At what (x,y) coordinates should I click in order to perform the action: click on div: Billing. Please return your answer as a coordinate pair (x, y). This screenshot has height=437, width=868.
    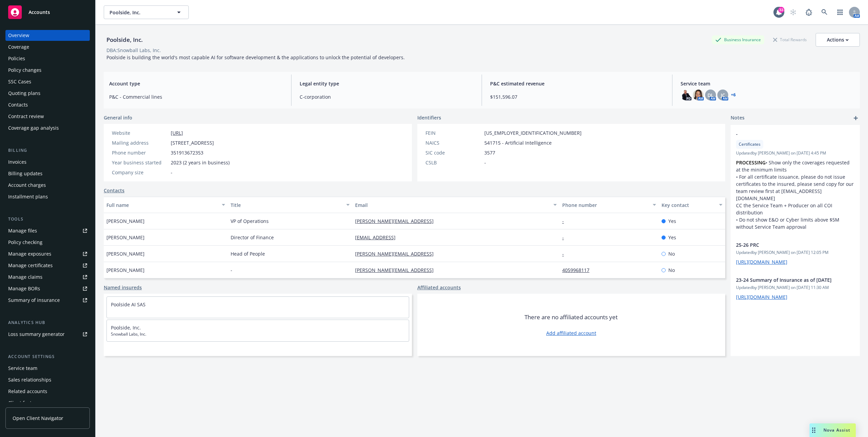
    Looking at the image, I should click on (48, 150).